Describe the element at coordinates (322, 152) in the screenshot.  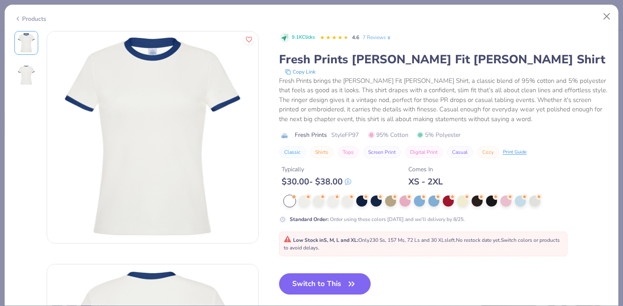
I see `button: Shirts` at that location.